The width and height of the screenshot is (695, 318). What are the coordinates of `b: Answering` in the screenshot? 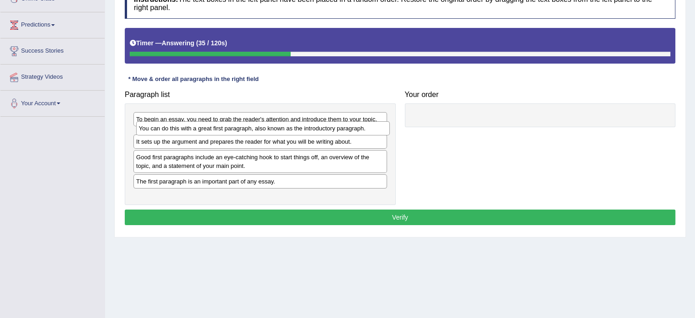 It's located at (178, 43).